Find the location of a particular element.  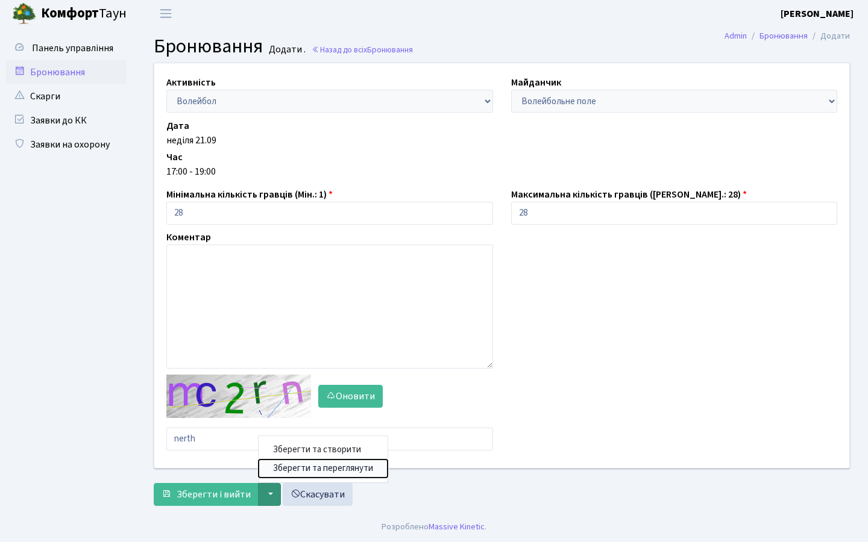

a: Панель управління is located at coordinates (66, 48).